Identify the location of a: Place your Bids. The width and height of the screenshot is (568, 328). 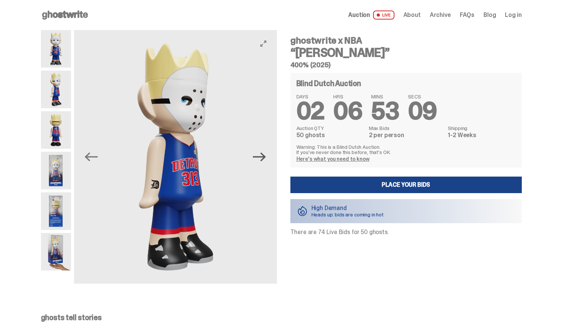
(406, 185).